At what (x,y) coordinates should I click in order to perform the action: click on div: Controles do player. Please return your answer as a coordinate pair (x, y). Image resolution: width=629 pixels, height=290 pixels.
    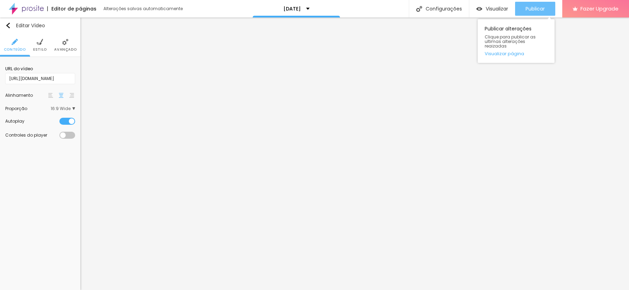
    Looking at the image, I should click on (32, 135).